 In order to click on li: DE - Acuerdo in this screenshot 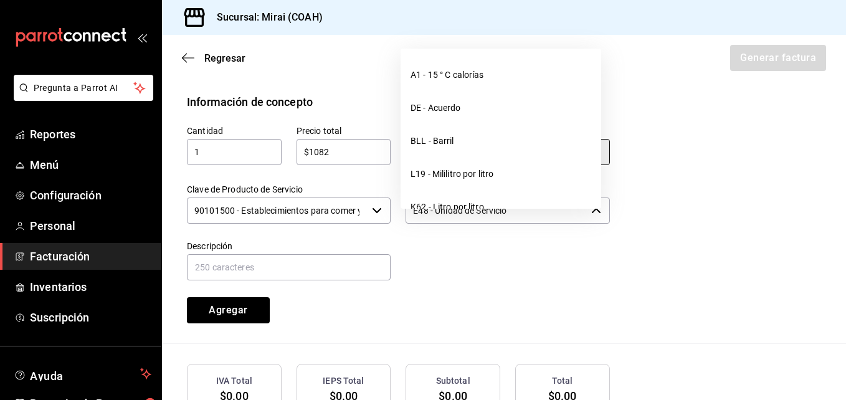, I will do `click(501, 108)`.